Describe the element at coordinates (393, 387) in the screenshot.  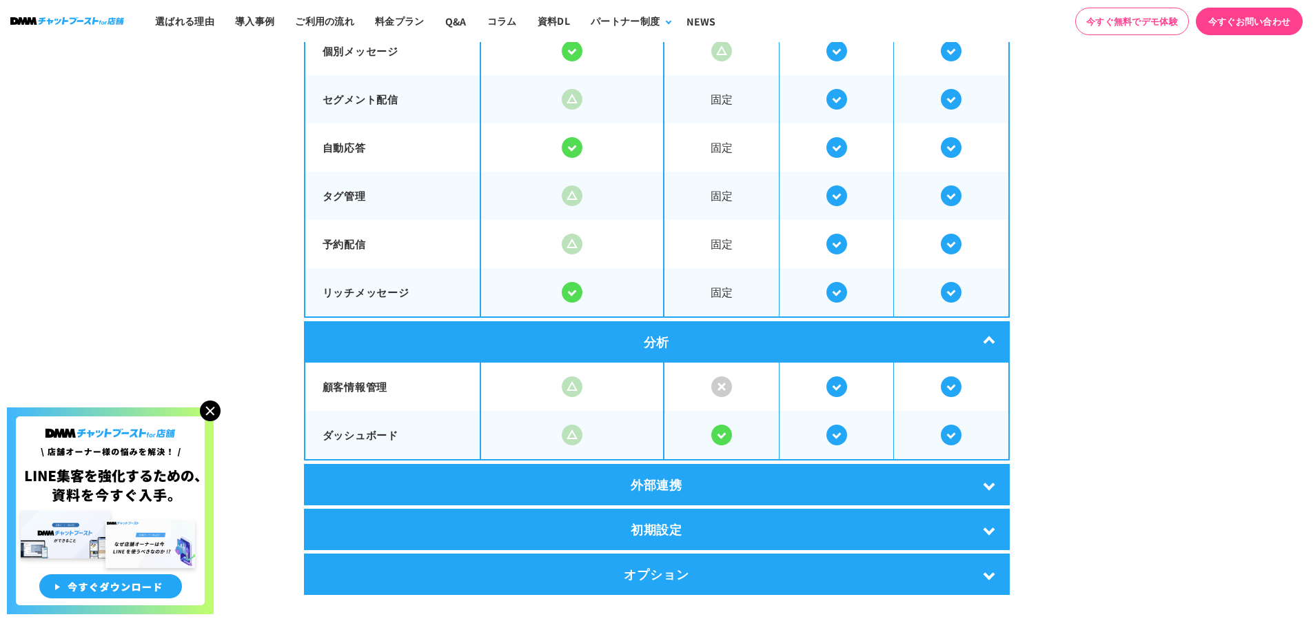
I see `p: 顧客情報管理` at that location.